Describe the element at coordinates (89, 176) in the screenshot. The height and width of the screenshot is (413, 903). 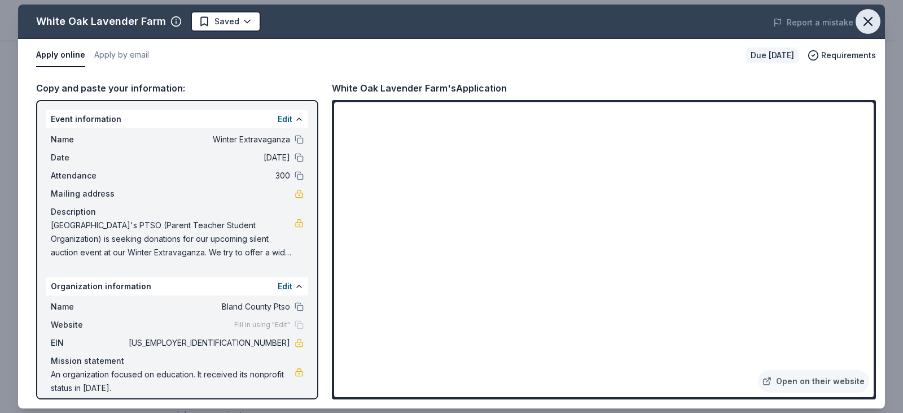
I see `span: Attendance` at that location.